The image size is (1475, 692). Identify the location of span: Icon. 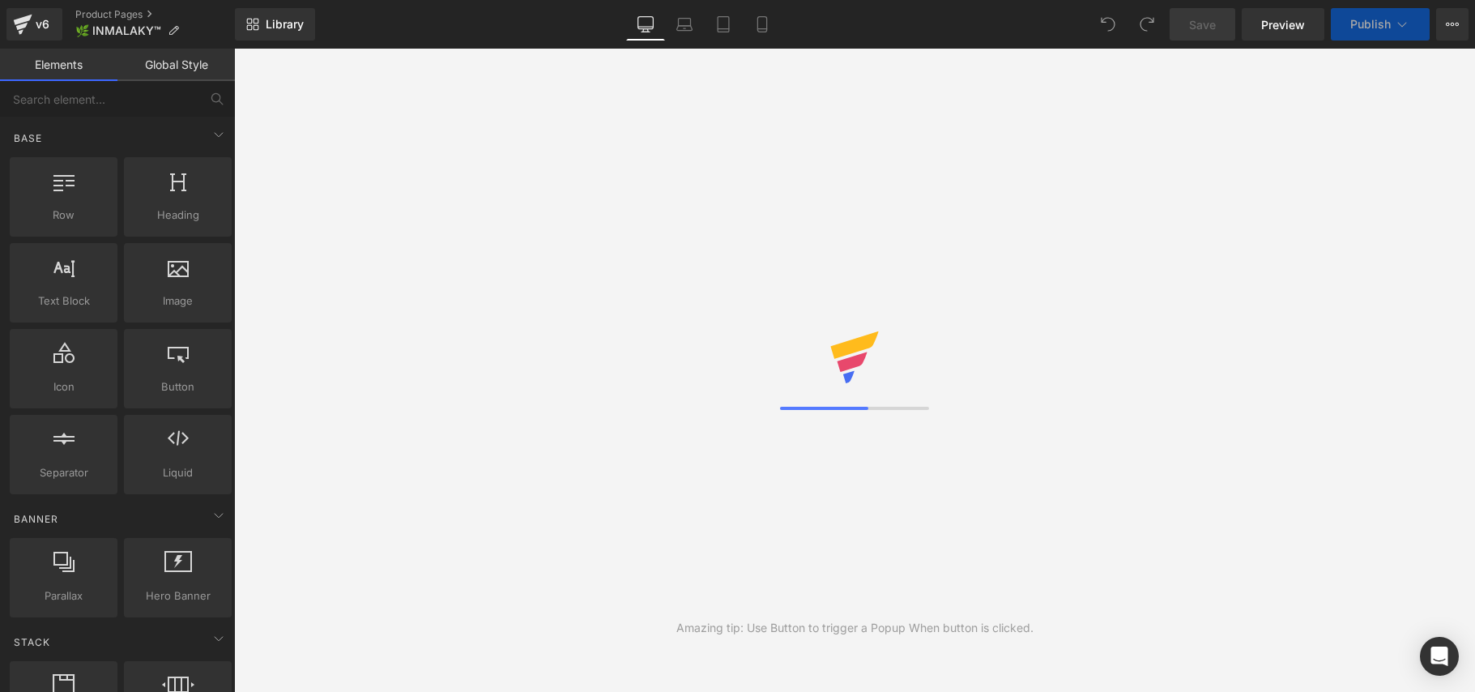
(63, 386).